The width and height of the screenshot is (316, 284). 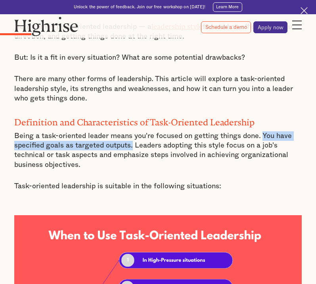 I want to click on h2: Definition and Characteristics of Task-Oriented Leadership, so click(x=158, y=120).